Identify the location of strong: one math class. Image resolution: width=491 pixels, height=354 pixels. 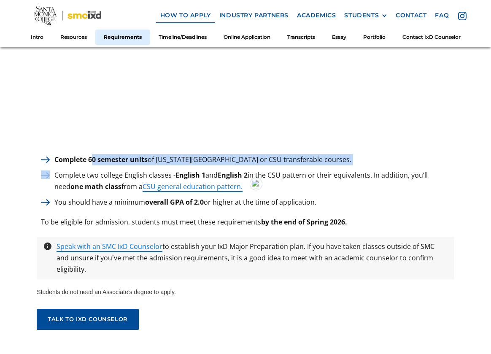
(96, 186).